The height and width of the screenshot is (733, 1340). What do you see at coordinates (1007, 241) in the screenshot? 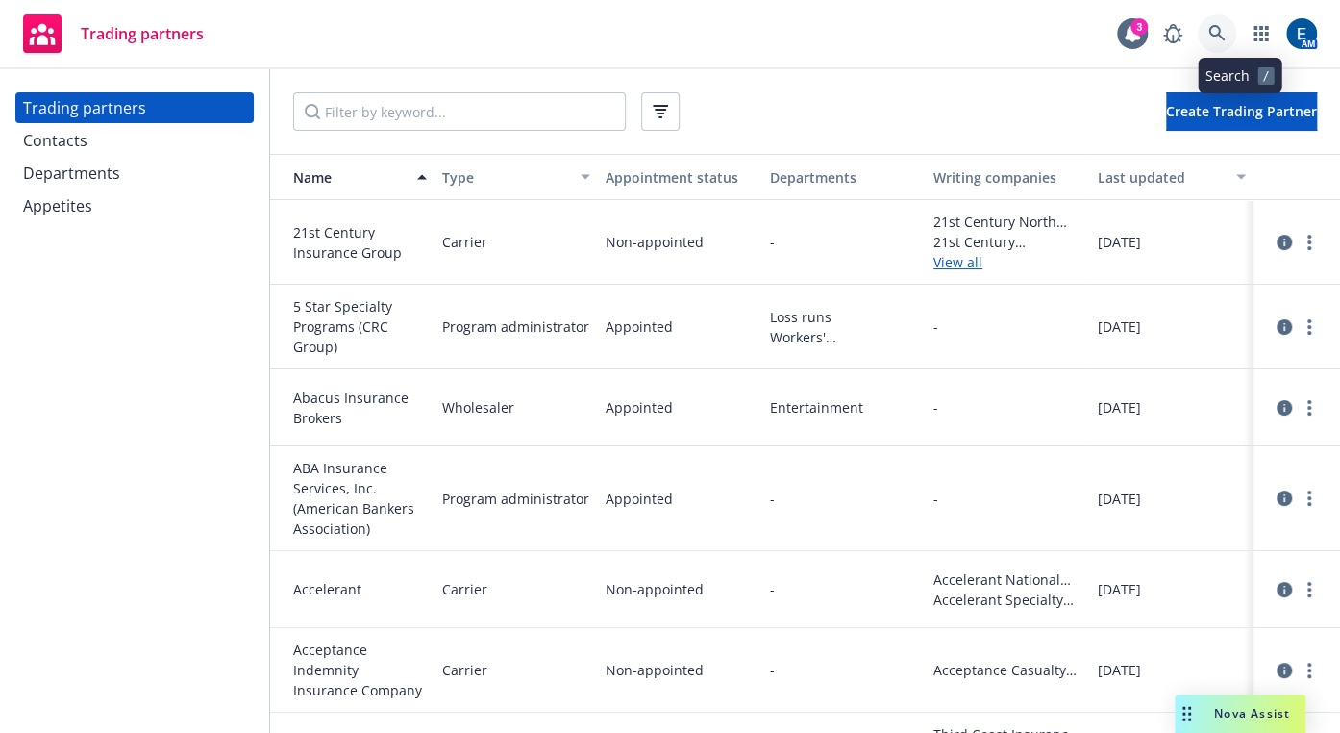
I see `span: 21st Century Advantage Insurance Company` at bounding box center [1007, 241].